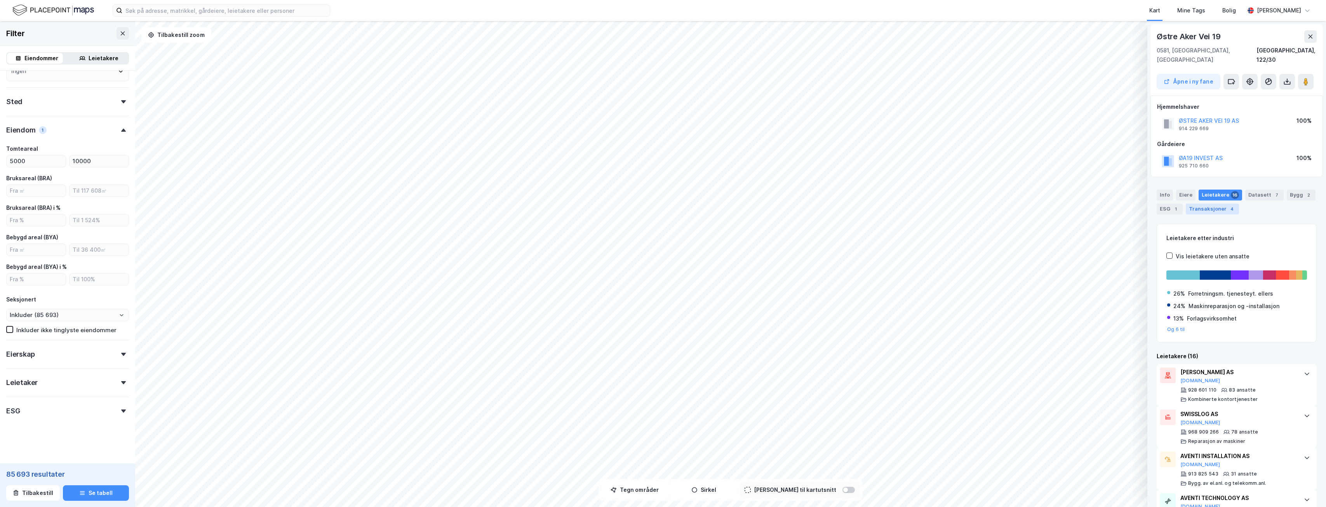  What do you see at coordinates (22, 383) in the screenshot?
I see `div: Leietaker` at bounding box center [22, 383].